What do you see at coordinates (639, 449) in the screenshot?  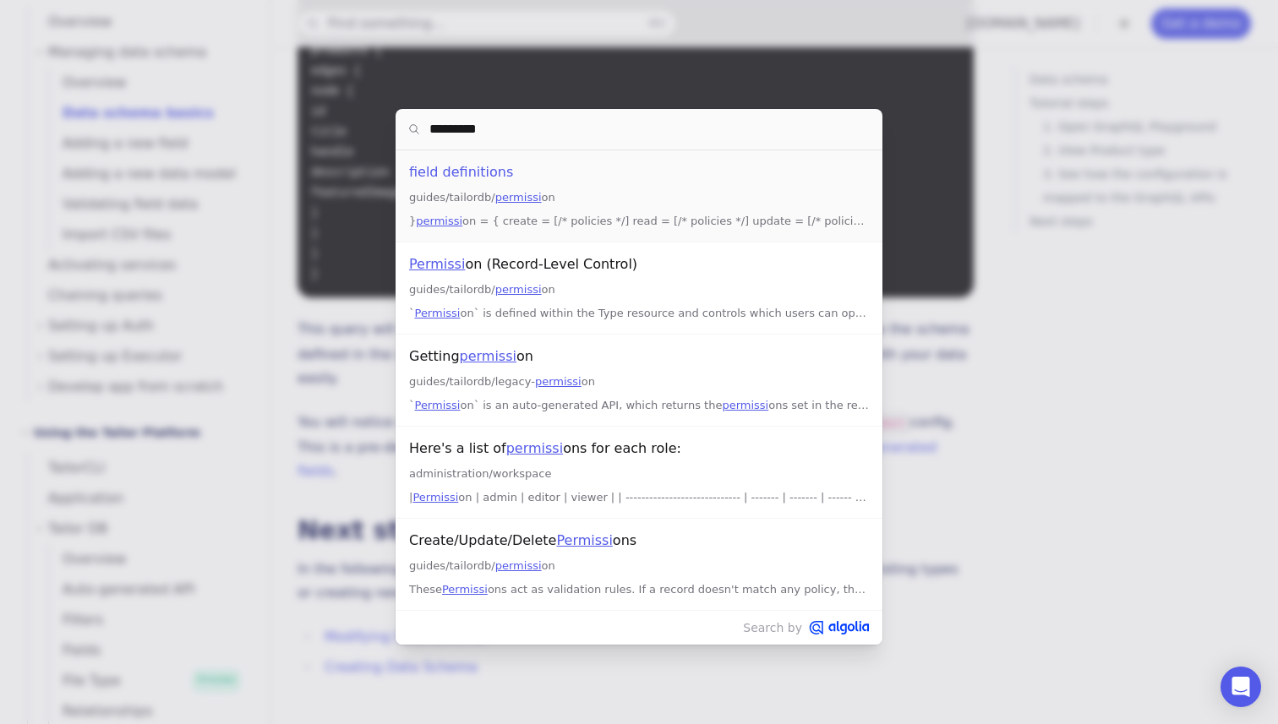 I see `div: Here's a list of ons for each role:` at bounding box center [639, 449].